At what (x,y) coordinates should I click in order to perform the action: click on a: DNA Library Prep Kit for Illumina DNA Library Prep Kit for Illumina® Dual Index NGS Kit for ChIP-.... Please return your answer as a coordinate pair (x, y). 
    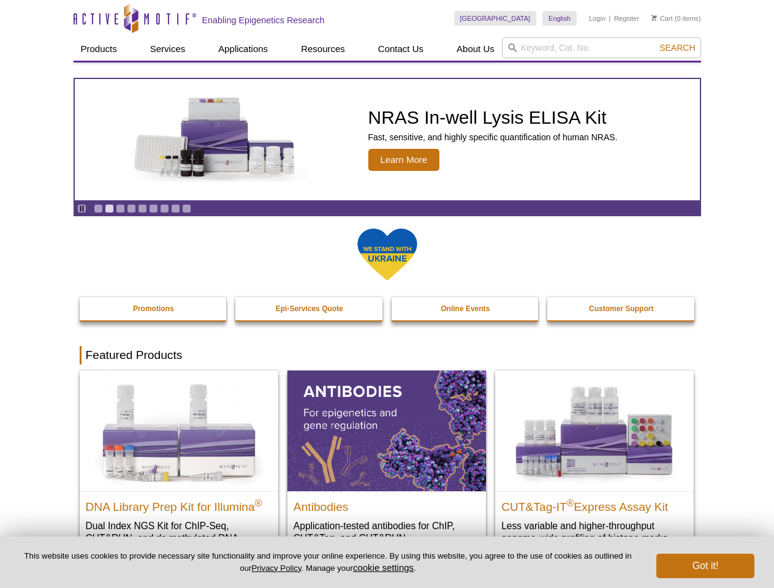
    Looking at the image, I should click on (179, 470).